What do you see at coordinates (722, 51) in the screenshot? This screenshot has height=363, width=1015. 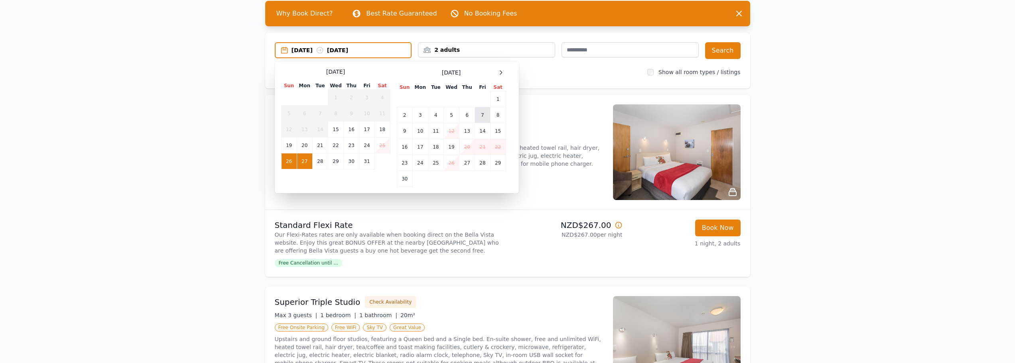 I see `button: Search` at bounding box center [722, 51].